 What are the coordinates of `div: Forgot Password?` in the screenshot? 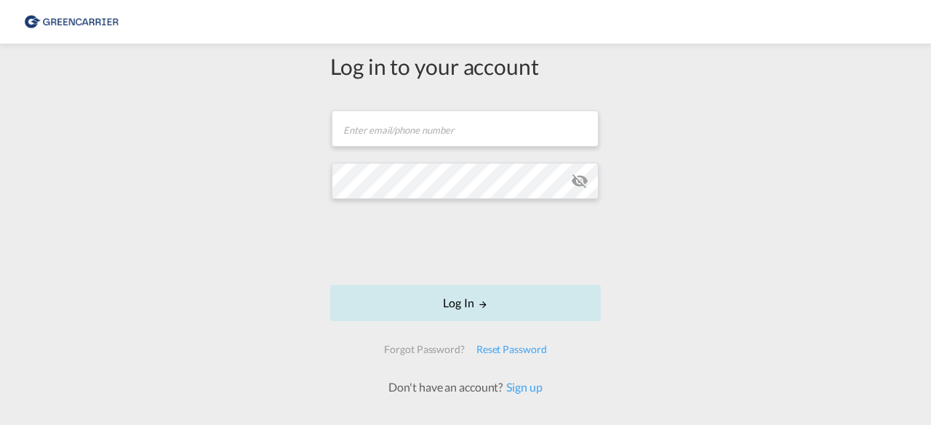 It's located at (424, 350).